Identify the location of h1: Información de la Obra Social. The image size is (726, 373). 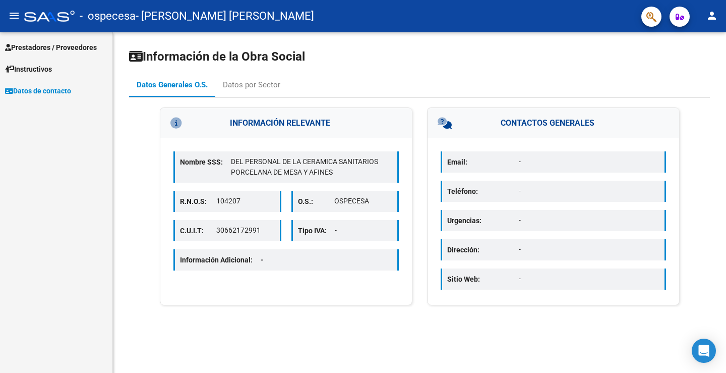
(420, 56).